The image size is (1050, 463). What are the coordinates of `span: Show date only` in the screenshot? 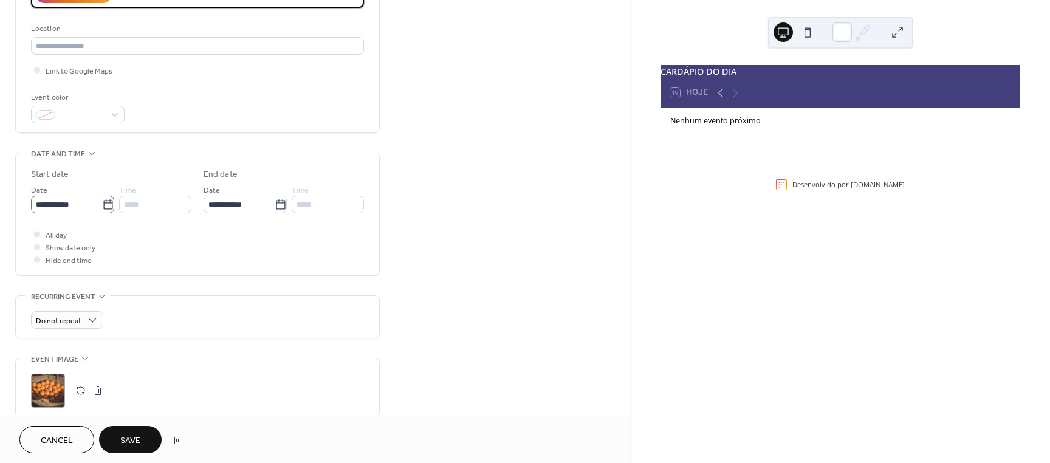 It's located at (70, 248).